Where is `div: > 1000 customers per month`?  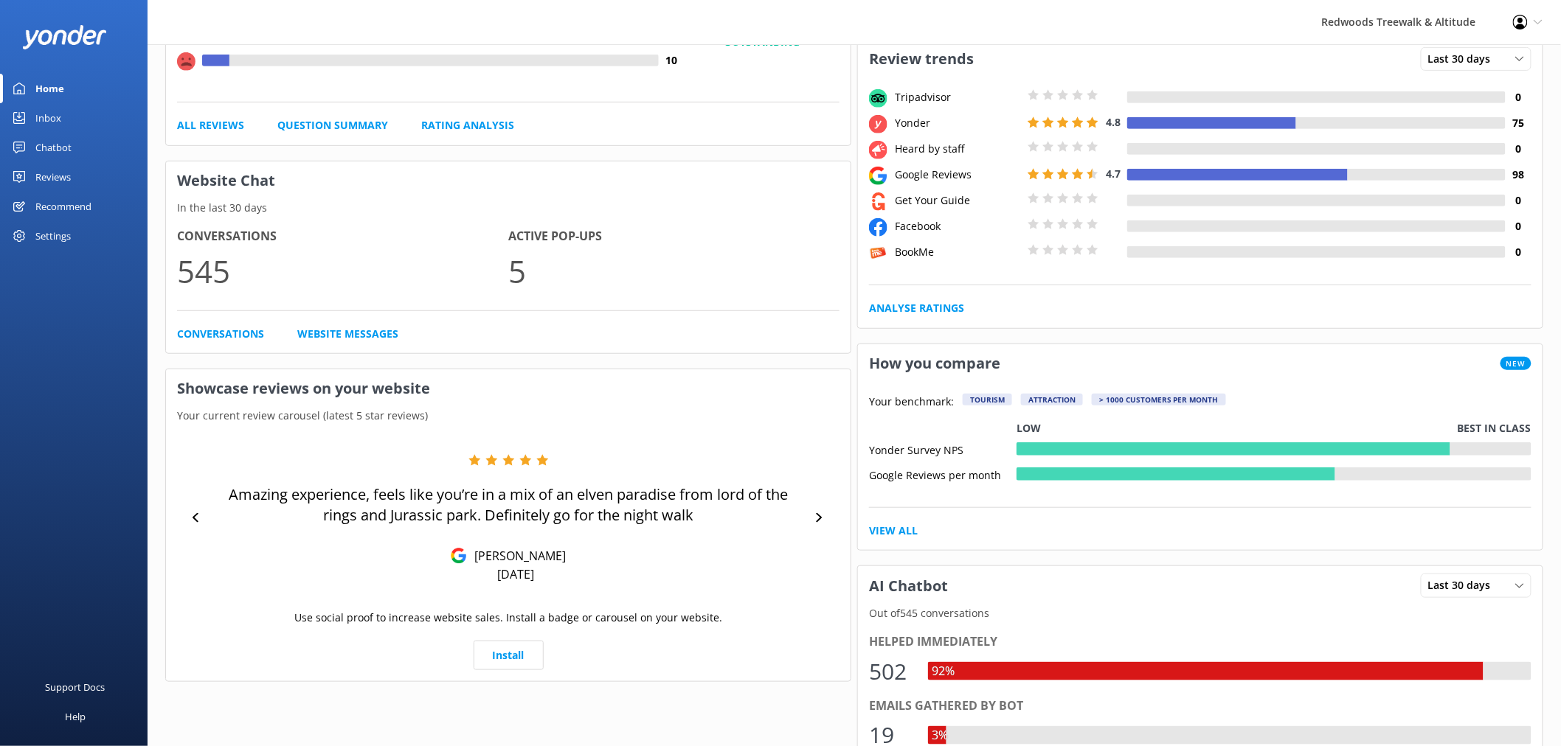
div: > 1000 customers per month is located at coordinates (1159, 400).